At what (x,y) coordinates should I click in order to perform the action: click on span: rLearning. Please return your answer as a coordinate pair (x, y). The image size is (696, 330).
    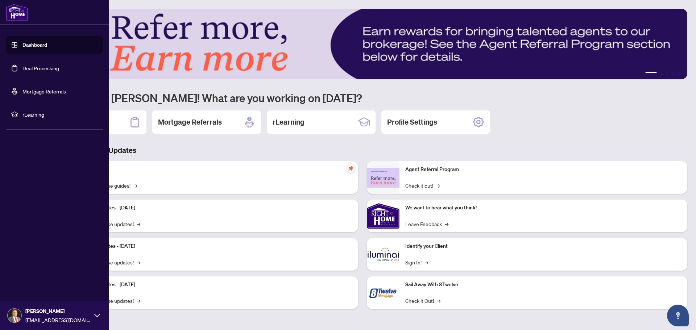
    Looking at the image, I should click on (60, 115).